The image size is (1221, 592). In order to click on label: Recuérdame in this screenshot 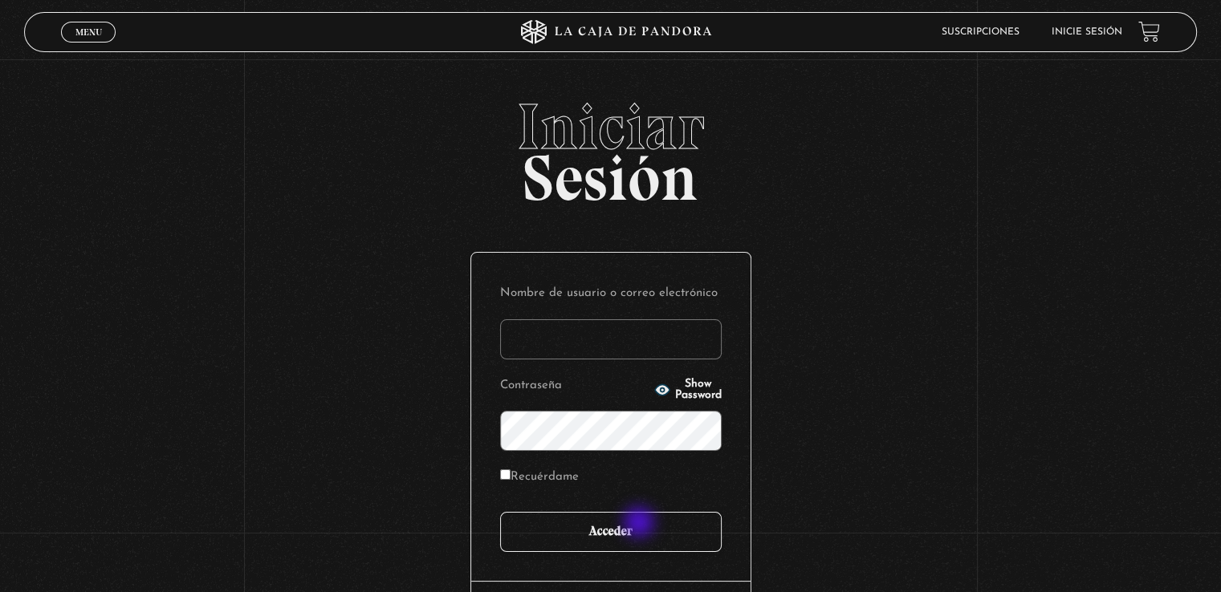, I will do `click(539, 478)`.